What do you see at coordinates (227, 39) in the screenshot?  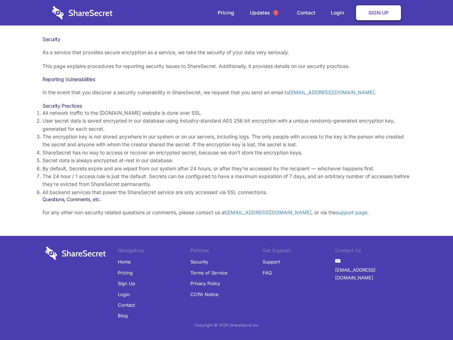 I see `h1: Security` at bounding box center [227, 39].